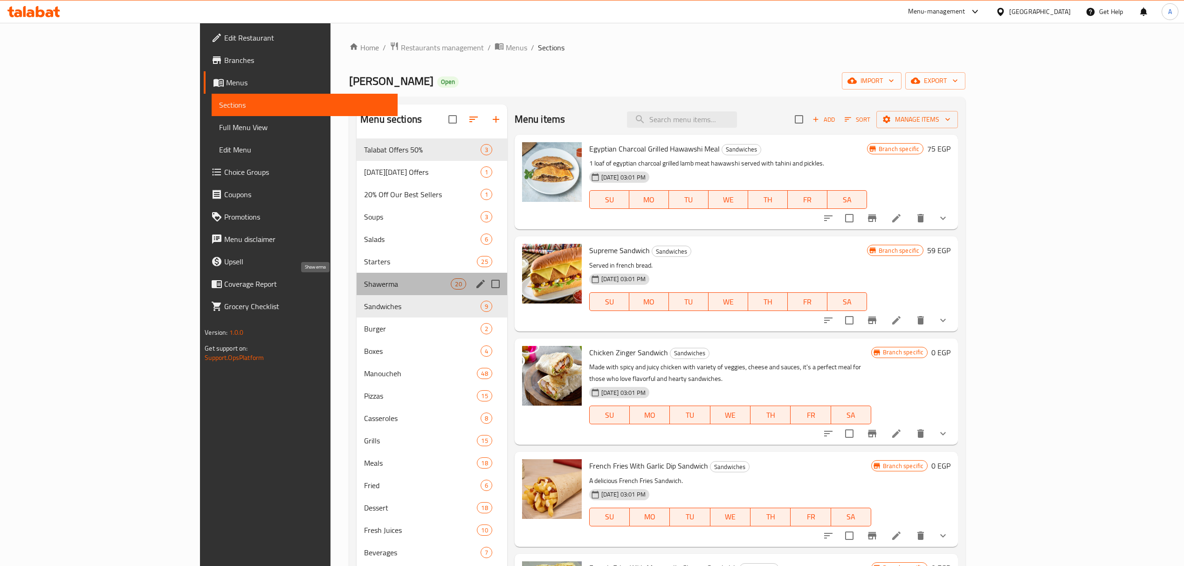 The image size is (1184, 566). What do you see at coordinates (896, 218) in the screenshot?
I see `a: Edit menu item` at bounding box center [896, 218].